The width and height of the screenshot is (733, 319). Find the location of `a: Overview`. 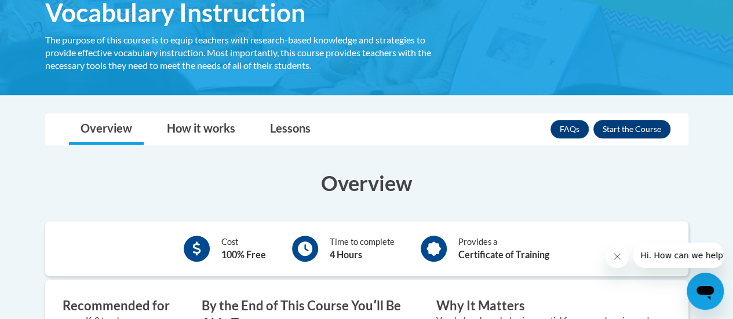

a: Overview is located at coordinates (106, 129).